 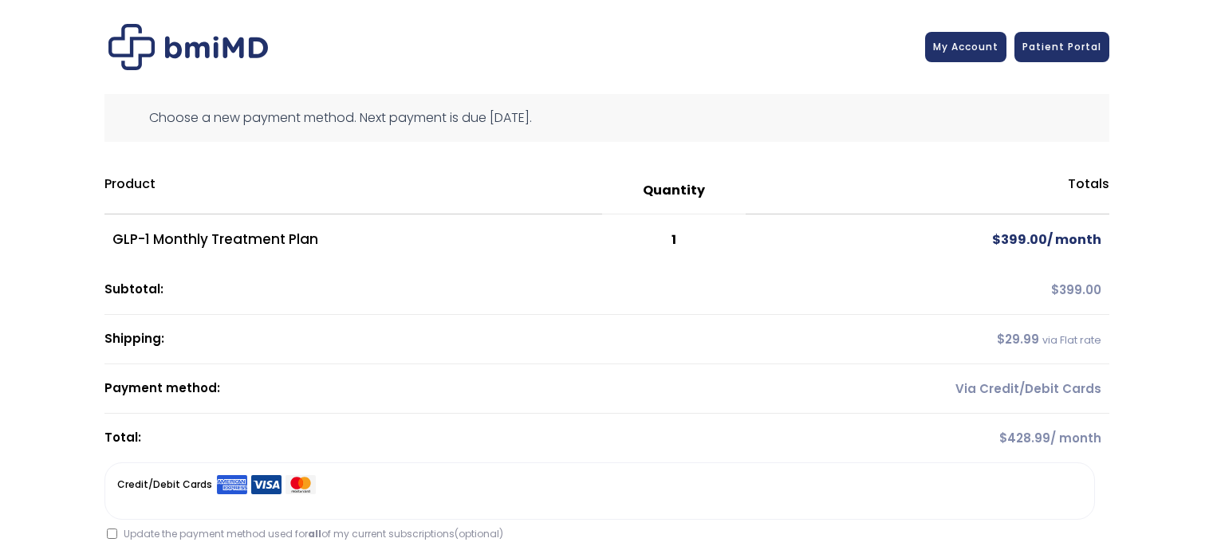 I want to click on a: Patient Portal, so click(x=1061, y=47).